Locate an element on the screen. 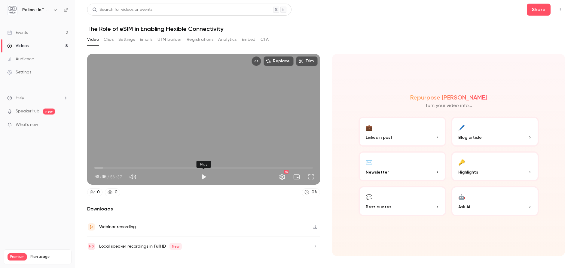 Image resolution: width=577 pixels, height=268 pixels. button: Top Bar Actions is located at coordinates (560, 10).